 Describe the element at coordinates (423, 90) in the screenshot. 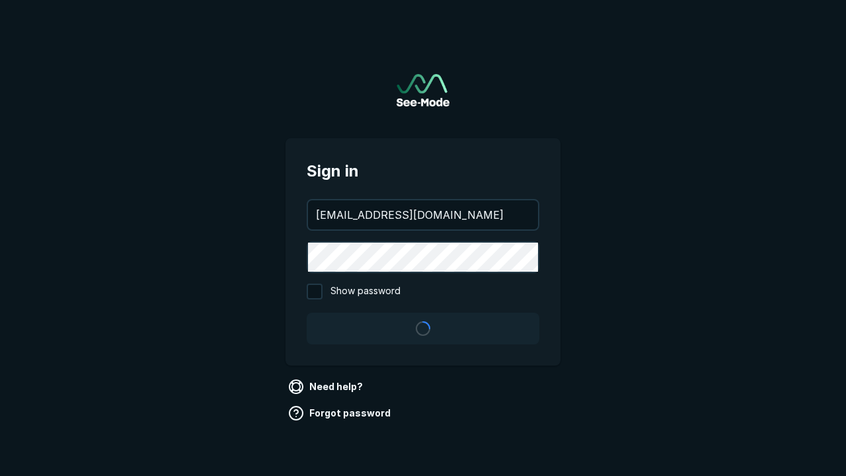

I see `img: See-Mode Logo` at that location.